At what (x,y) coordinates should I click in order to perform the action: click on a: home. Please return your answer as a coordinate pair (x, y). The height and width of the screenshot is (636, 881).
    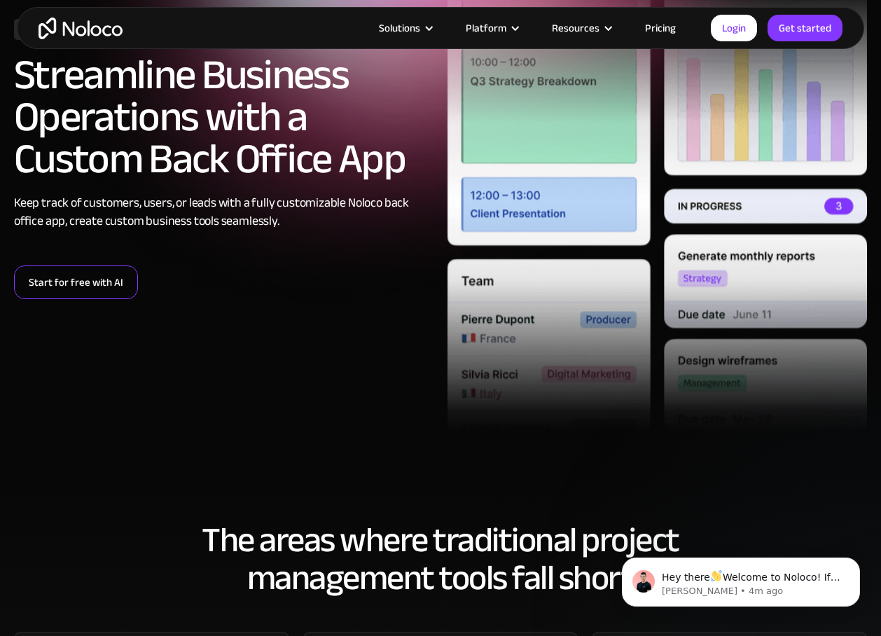
    Looking at the image, I should click on (81, 28).